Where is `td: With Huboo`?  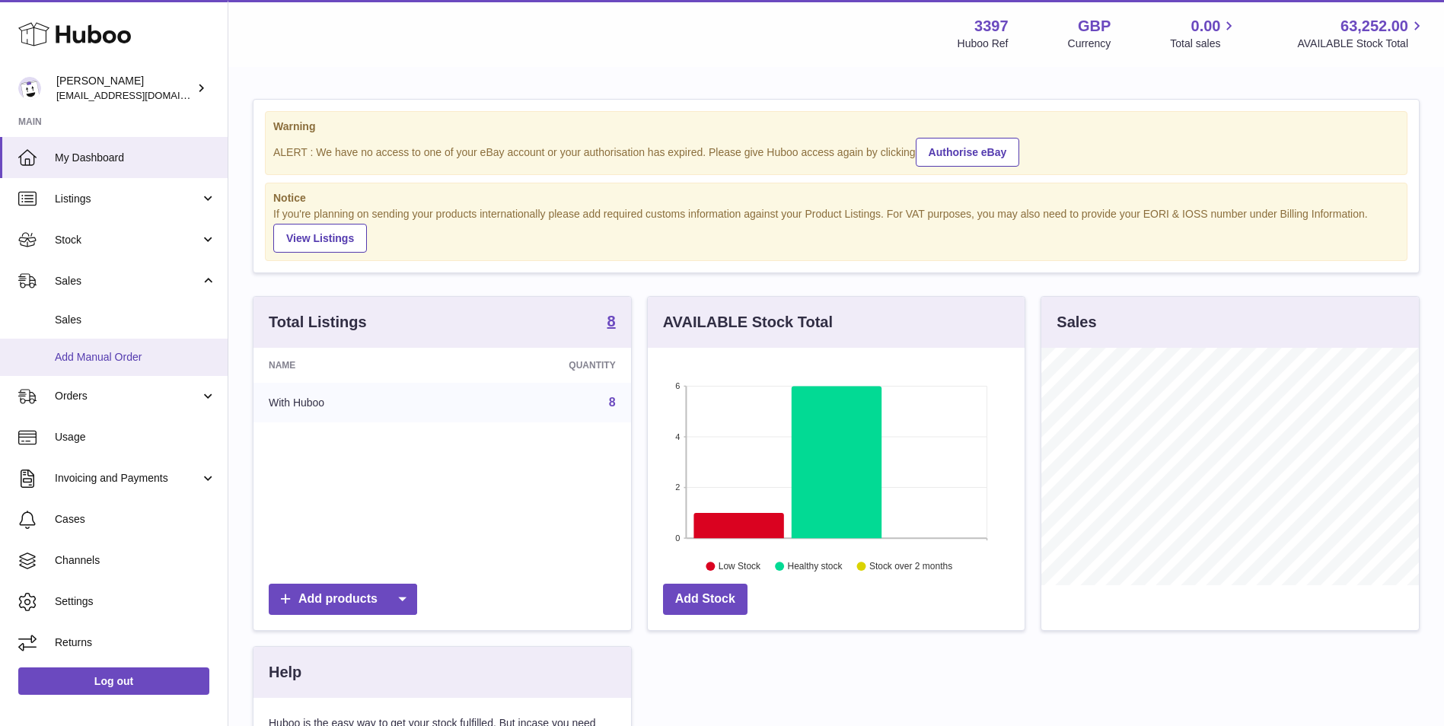
td: With Huboo is located at coordinates (353, 403).